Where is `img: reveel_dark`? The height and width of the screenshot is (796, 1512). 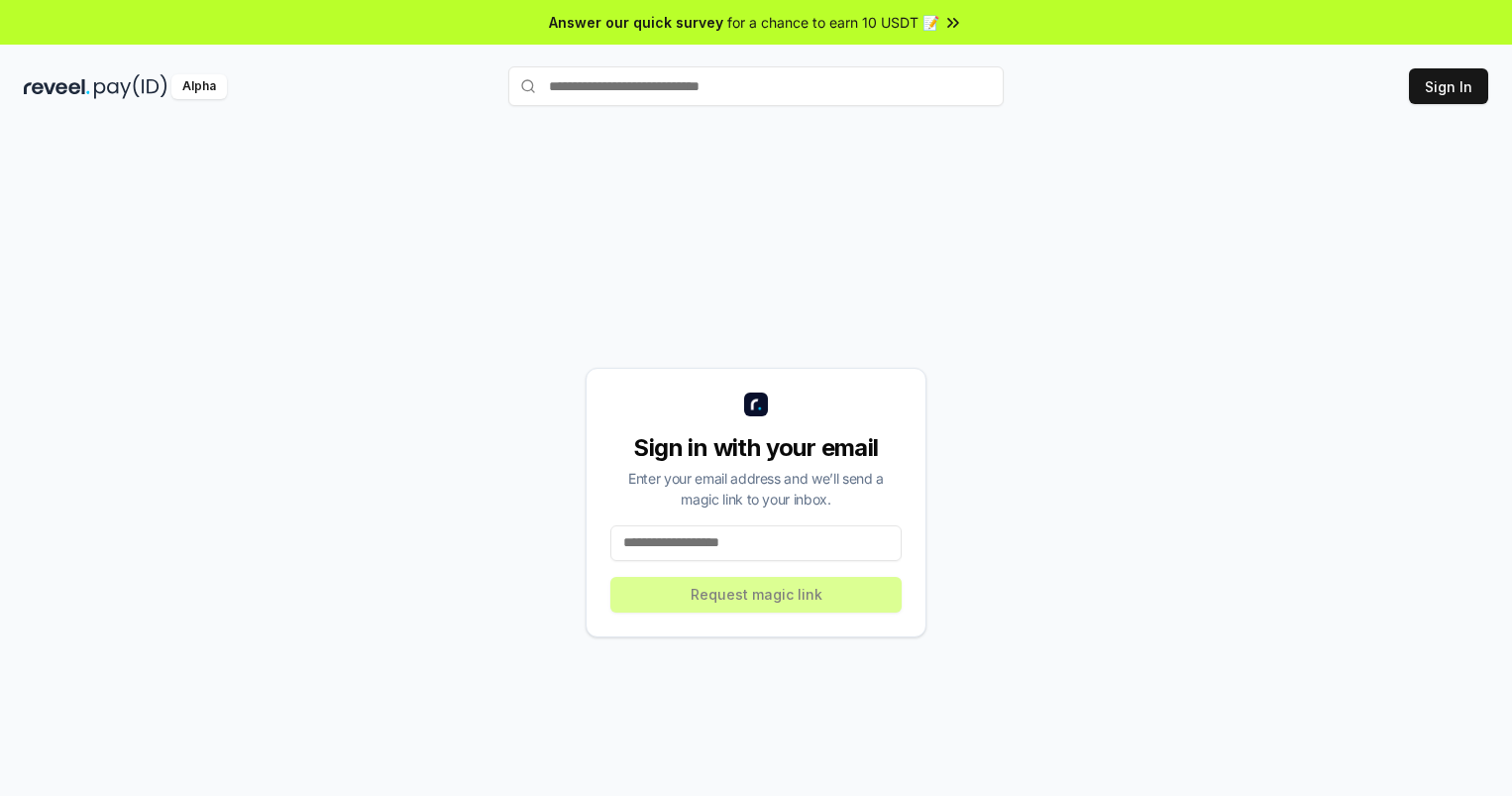
img: reveel_dark is located at coordinates (56, 86).